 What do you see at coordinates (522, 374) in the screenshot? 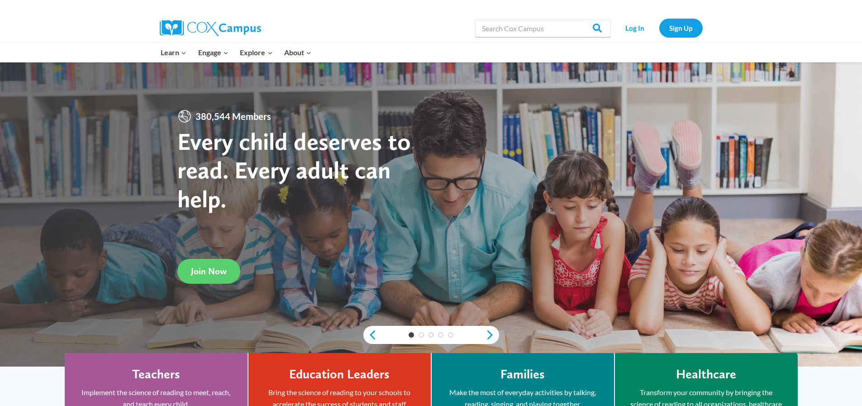
I see `h4: Families` at bounding box center [522, 374].